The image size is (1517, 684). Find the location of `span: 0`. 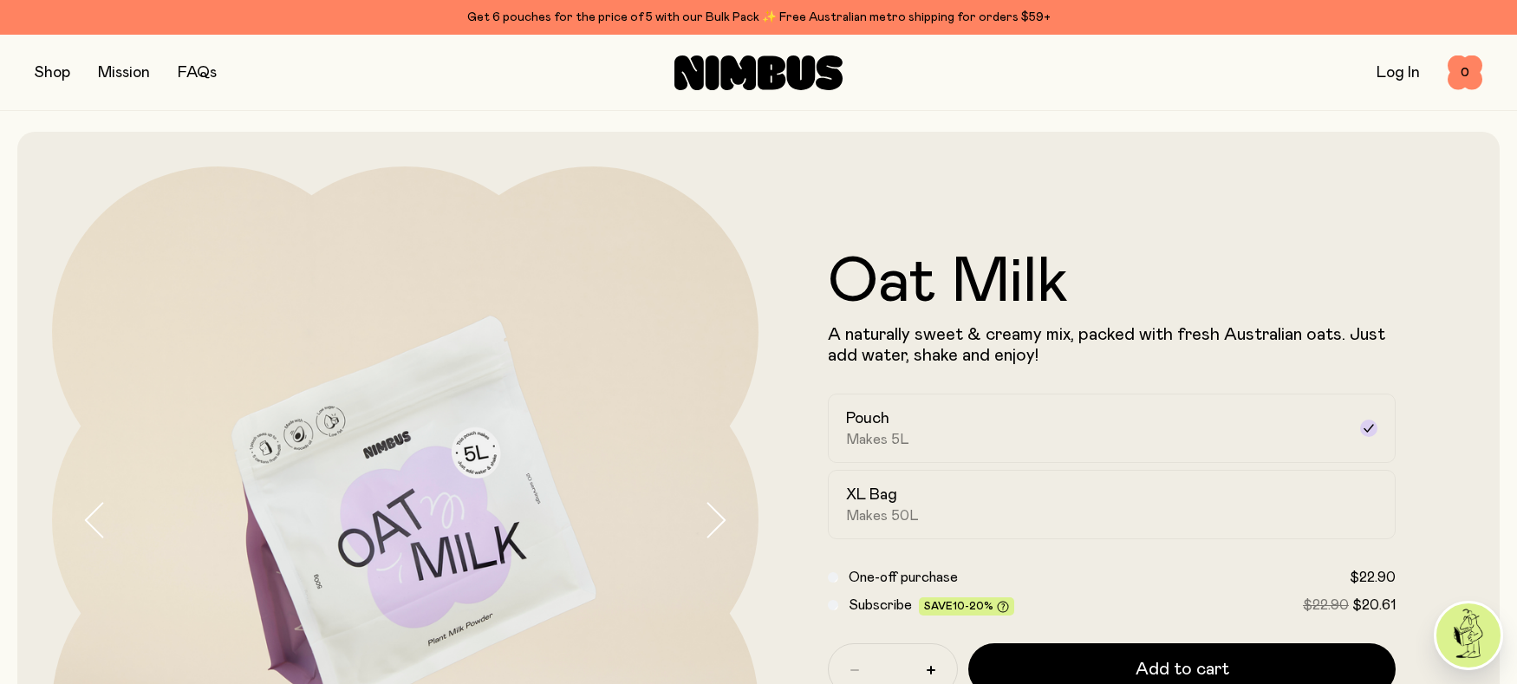

span: 0 is located at coordinates (1465, 73).